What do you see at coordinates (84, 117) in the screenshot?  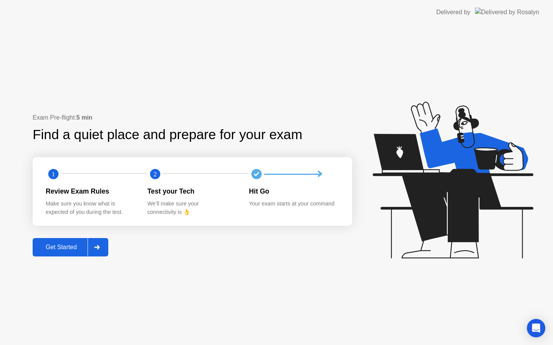 I see `b: 5 min` at bounding box center [84, 117].